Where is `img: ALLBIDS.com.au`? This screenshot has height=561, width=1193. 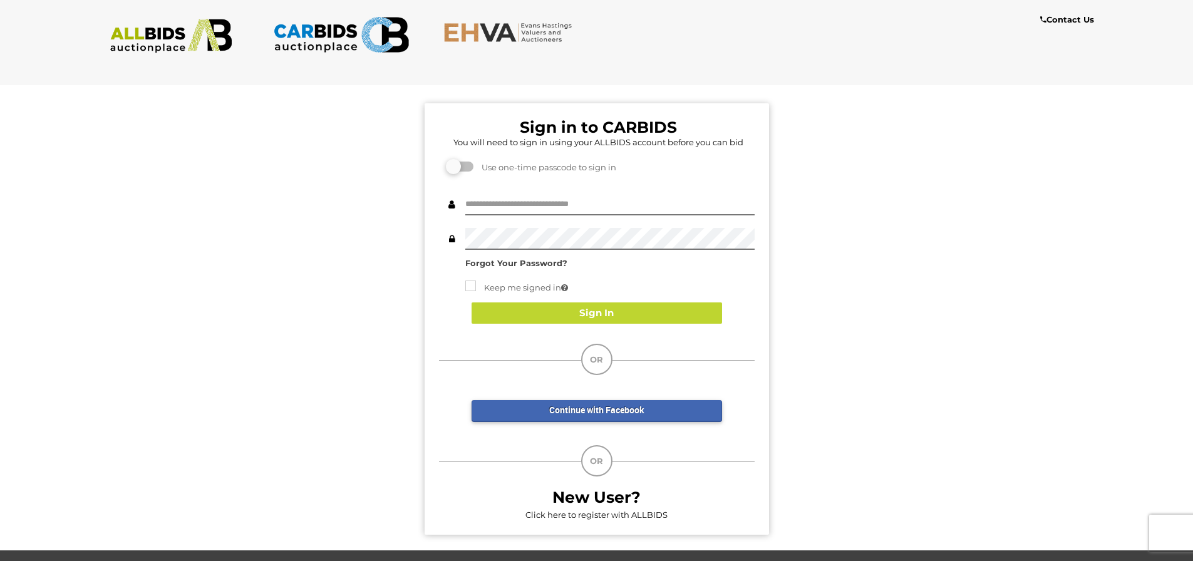
img: ALLBIDS.com.au is located at coordinates (171, 36).